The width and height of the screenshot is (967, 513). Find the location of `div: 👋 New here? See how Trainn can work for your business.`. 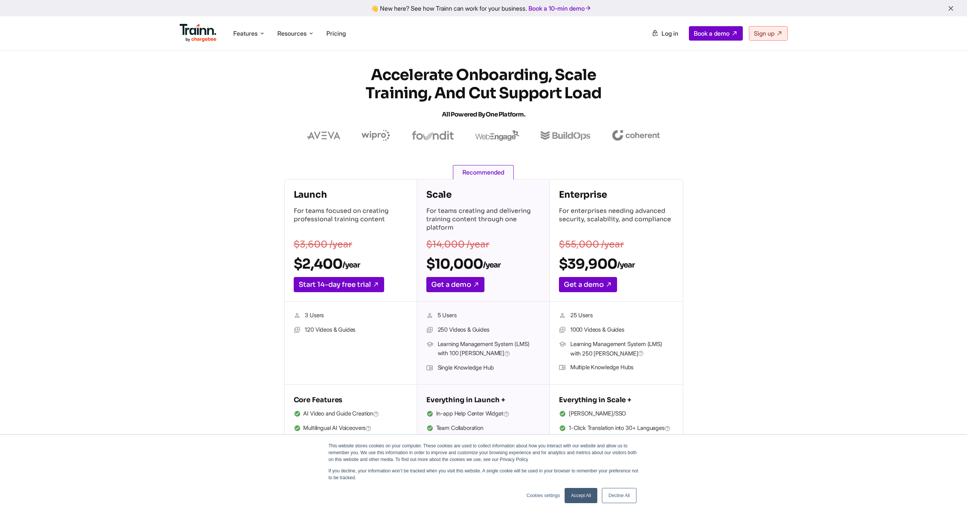

div: 👋 New here? See how Trainn can work for your business. is located at coordinates (483, 8).